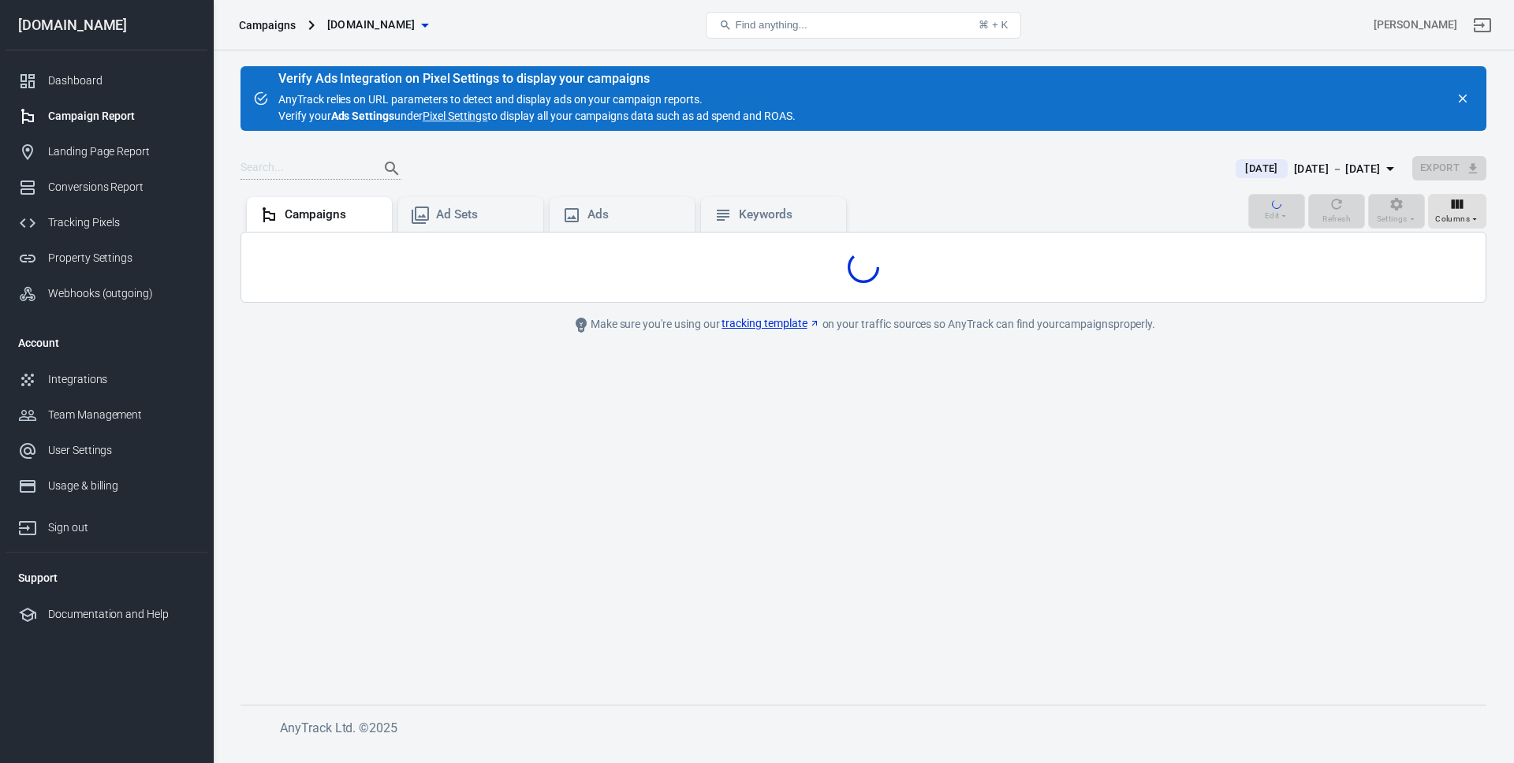  Describe the element at coordinates (121, 379) in the screenshot. I see `div: Integrations` at that location.